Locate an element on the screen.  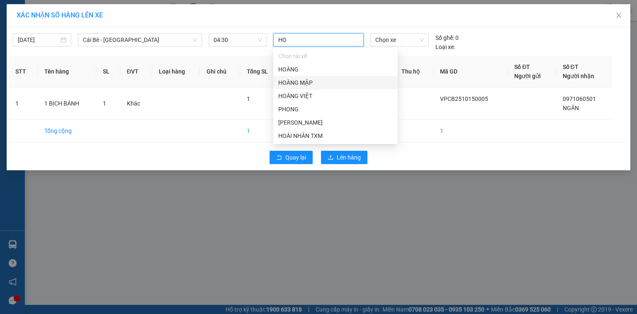
span: Lên hàng is located at coordinates (349, 157).